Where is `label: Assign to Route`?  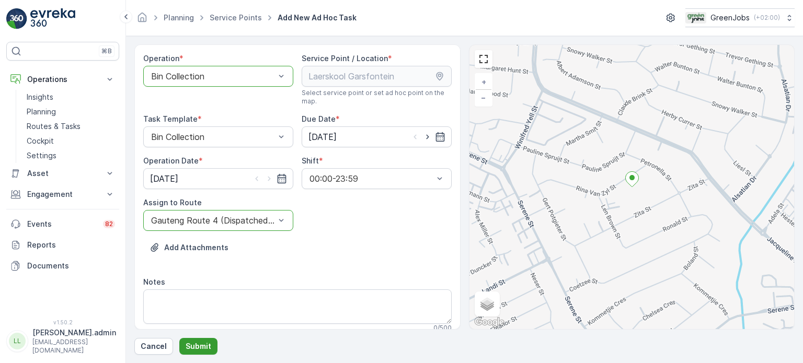 label: Assign to Route is located at coordinates (172, 202).